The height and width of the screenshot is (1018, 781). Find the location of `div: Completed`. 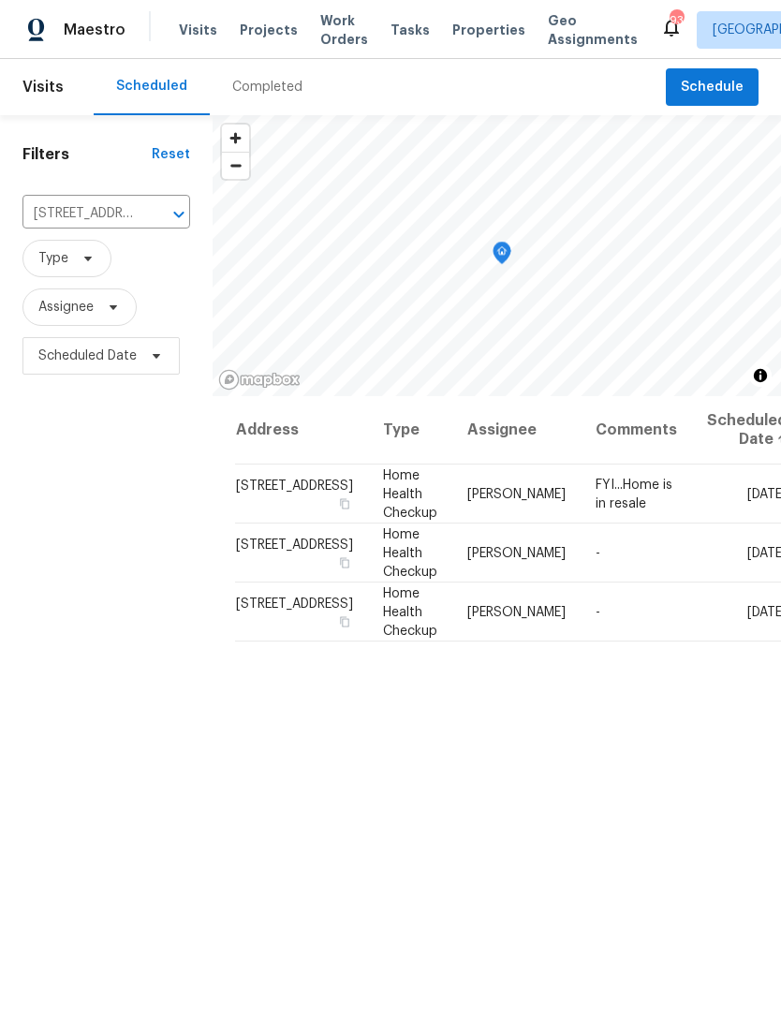

div: Completed is located at coordinates (267, 87).